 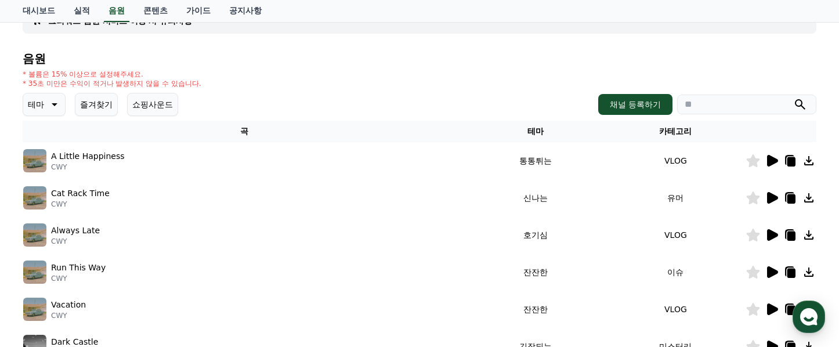 What do you see at coordinates (535, 161) in the screenshot?
I see `td: 통통튀는` at bounding box center [535, 161].